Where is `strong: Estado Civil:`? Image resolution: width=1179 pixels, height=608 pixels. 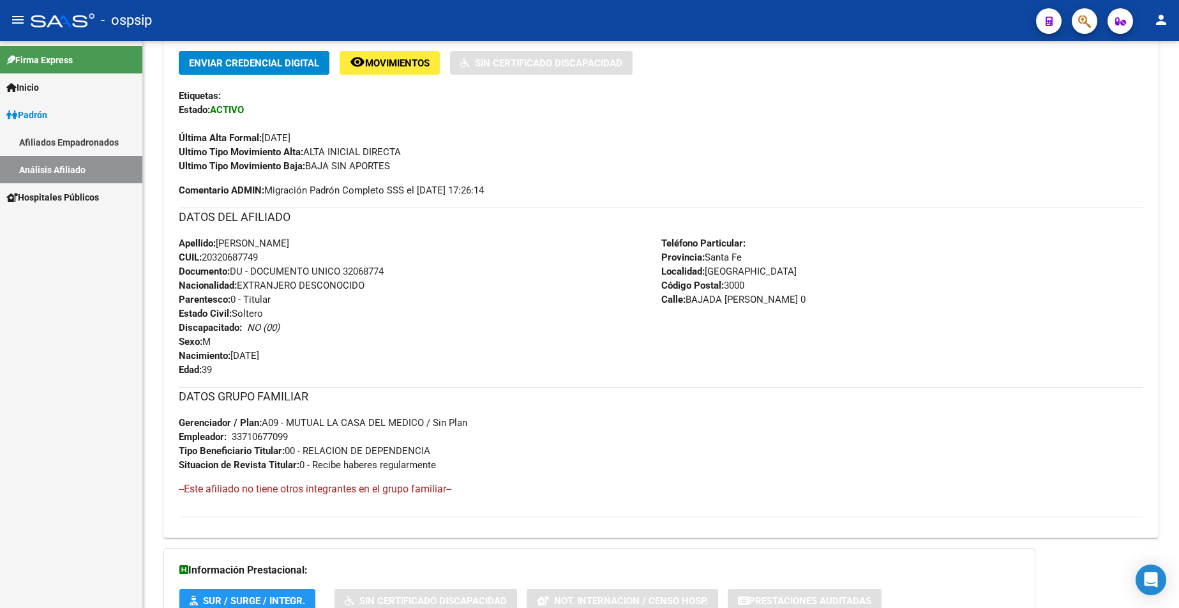
strong: Estado Civil: is located at coordinates (205, 313).